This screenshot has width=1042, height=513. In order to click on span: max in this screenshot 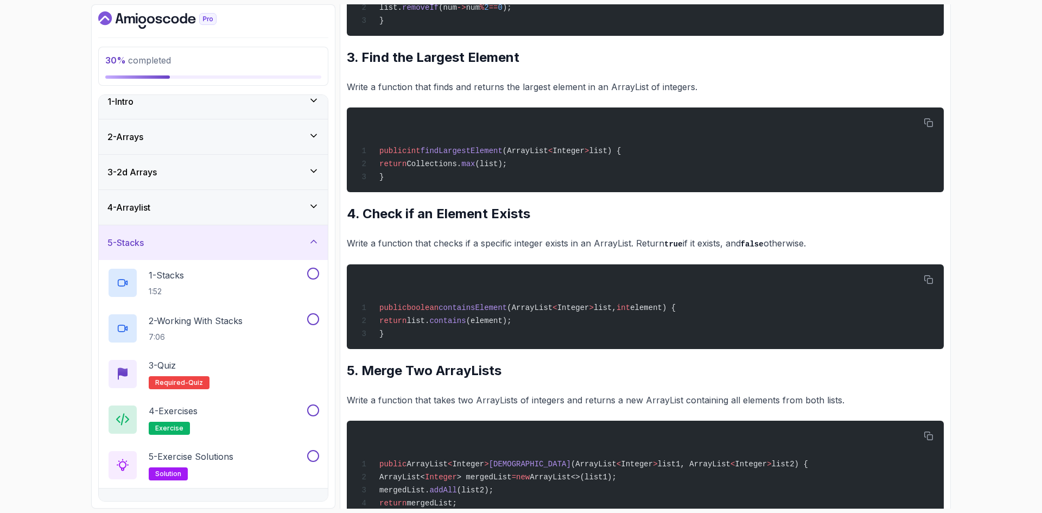, I will do `click(468, 164)`.